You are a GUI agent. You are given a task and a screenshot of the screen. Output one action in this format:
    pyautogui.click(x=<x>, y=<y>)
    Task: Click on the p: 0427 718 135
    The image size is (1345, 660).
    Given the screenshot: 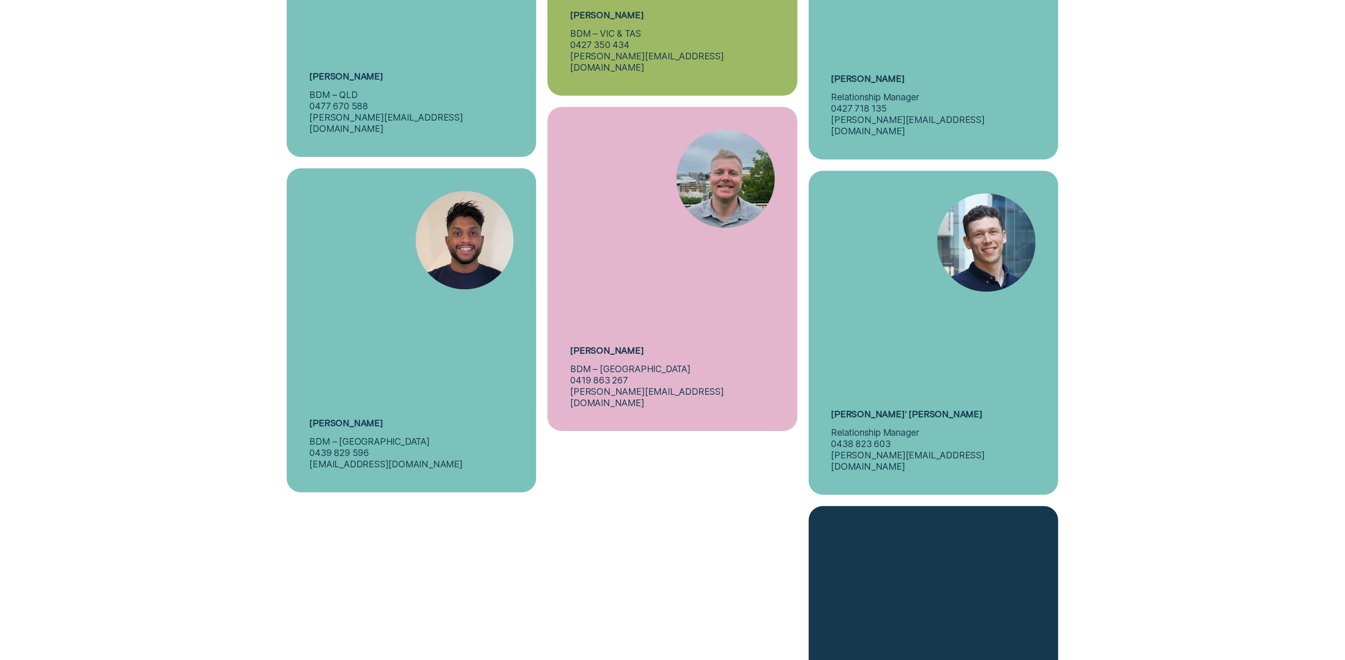 What is the action you would take?
    pyautogui.click(x=859, y=108)
    